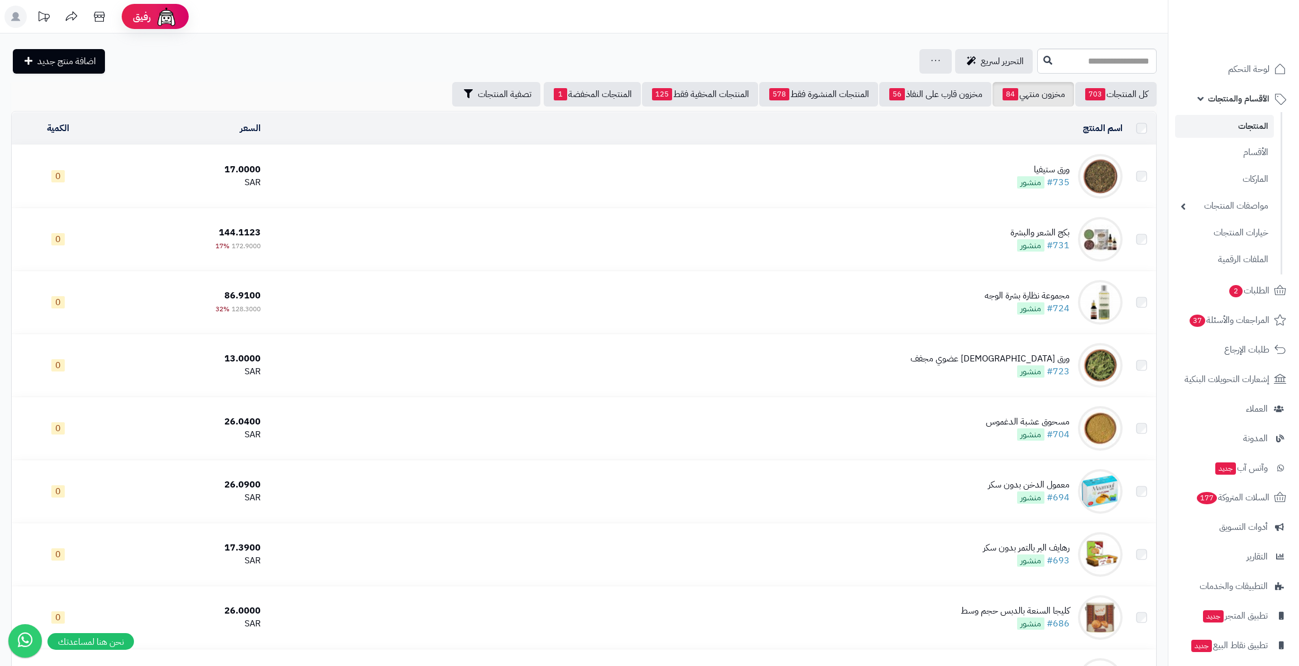  I want to click on a: #693, so click(1057, 561).